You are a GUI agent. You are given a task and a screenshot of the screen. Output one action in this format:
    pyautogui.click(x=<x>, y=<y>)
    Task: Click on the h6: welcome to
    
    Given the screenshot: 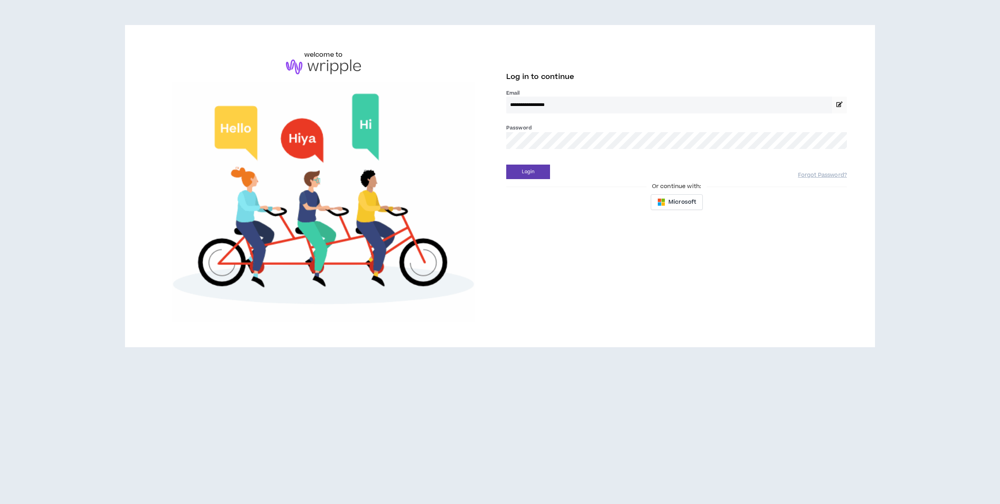 What is the action you would take?
    pyautogui.click(x=323, y=55)
    